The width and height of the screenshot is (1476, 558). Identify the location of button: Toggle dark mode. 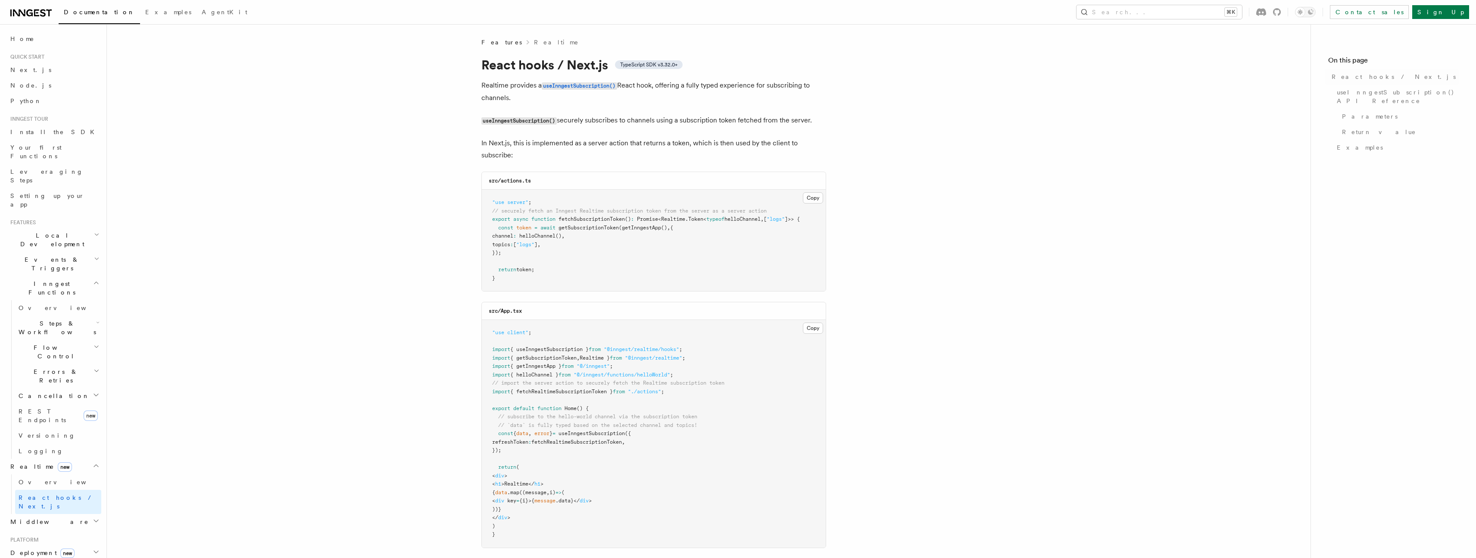
(1306, 12).